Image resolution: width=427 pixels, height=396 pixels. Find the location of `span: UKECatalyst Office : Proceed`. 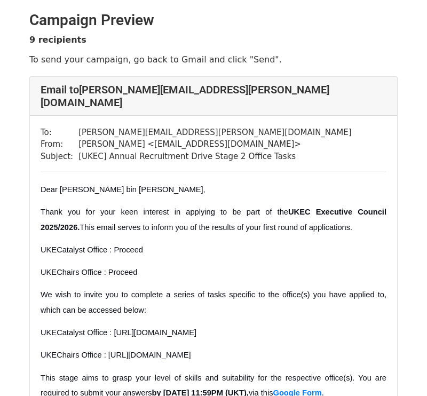

span: UKECatalyst Office : Proceed is located at coordinates (92, 250).